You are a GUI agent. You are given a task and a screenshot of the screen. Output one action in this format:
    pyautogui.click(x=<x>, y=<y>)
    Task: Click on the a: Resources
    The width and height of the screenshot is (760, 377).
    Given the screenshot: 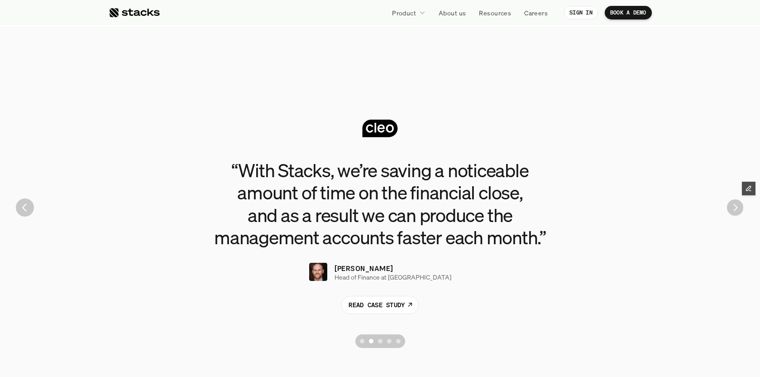 What is the action you would take?
    pyautogui.click(x=495, y=13)
    